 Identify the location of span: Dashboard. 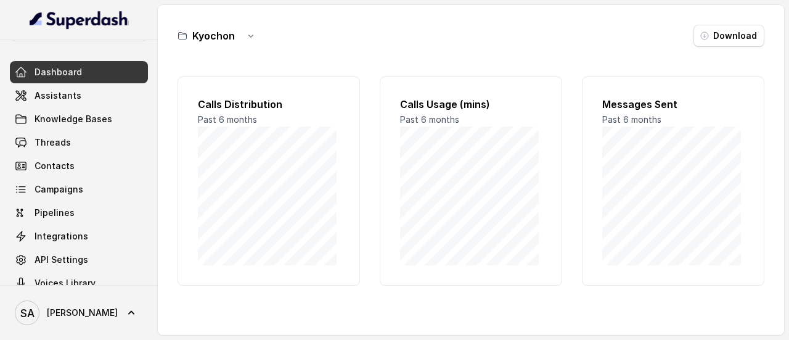
(58, 72).